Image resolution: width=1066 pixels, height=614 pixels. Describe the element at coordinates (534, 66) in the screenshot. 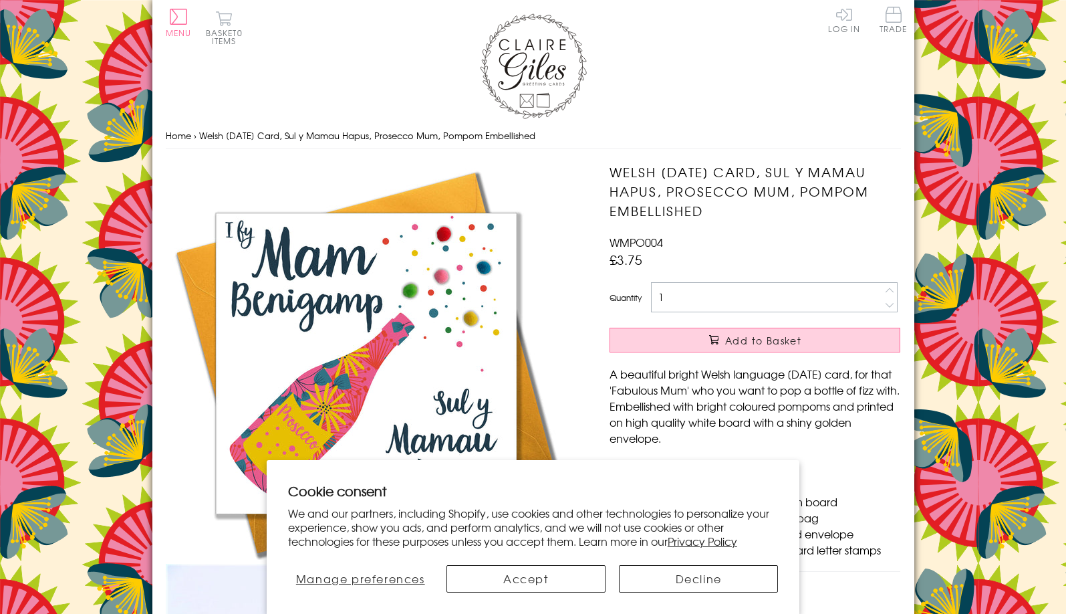

I see `img: Claire Giles Greetings Cards` at that location.